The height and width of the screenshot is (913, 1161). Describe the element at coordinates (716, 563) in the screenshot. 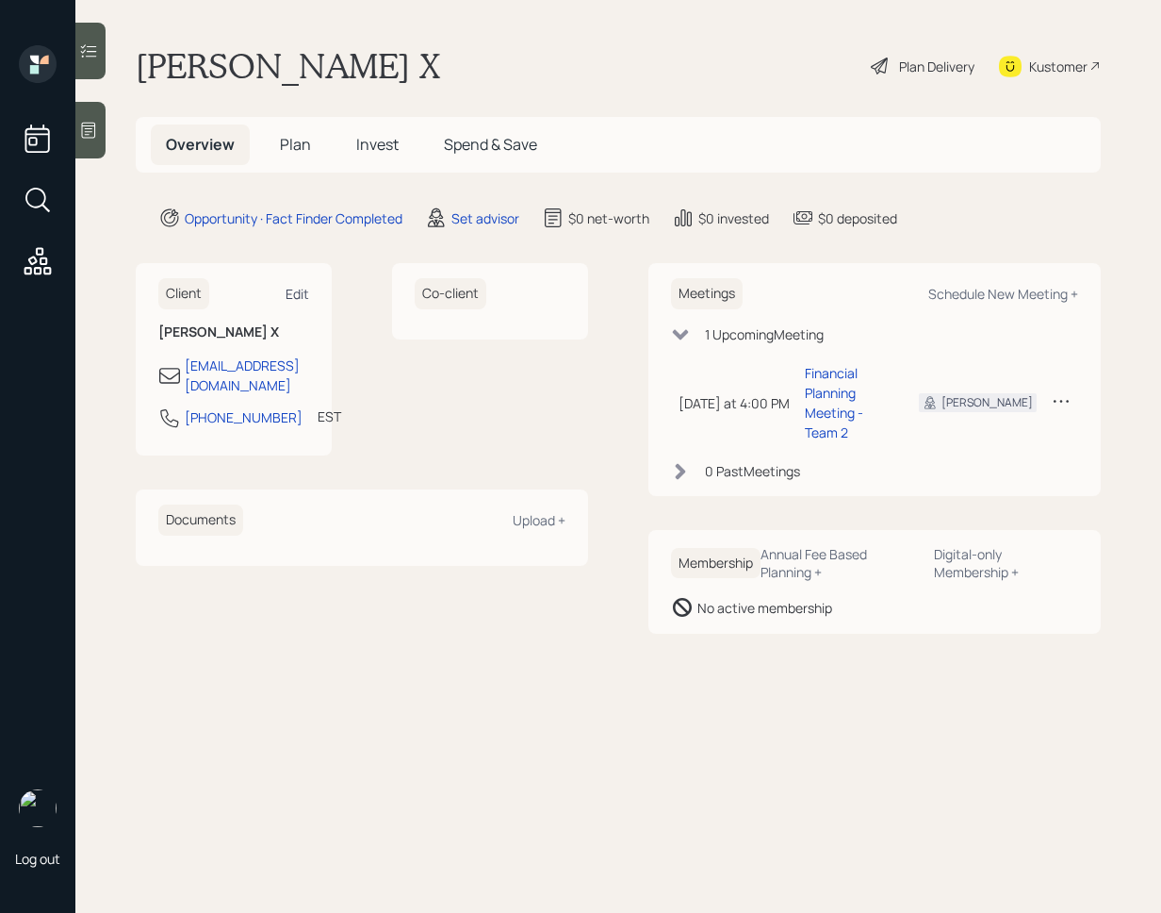

I see `h6: Membership` at that location.